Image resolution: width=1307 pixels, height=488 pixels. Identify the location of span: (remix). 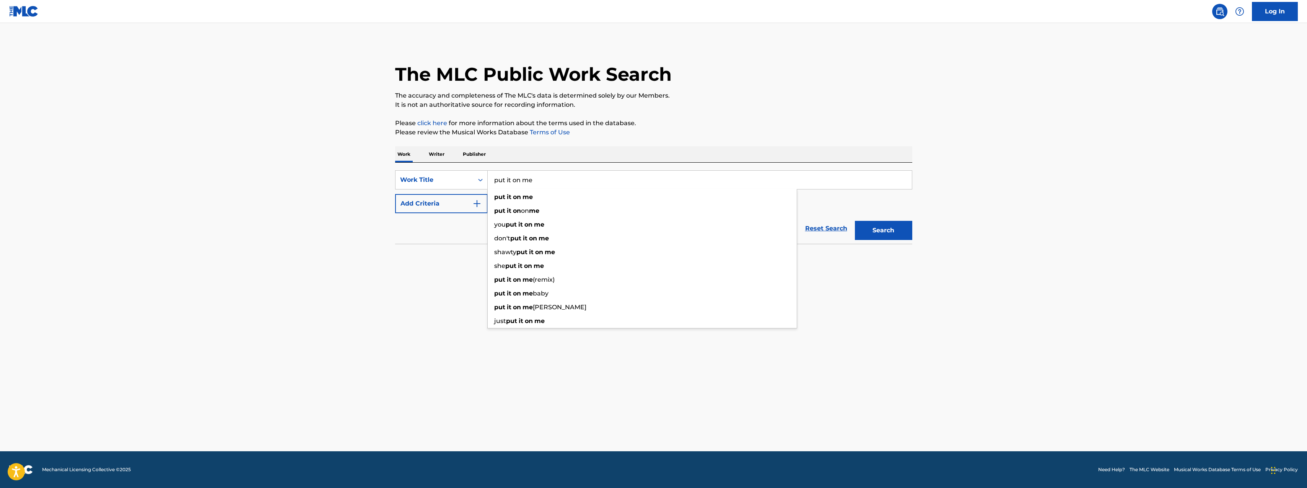
(544, 279).